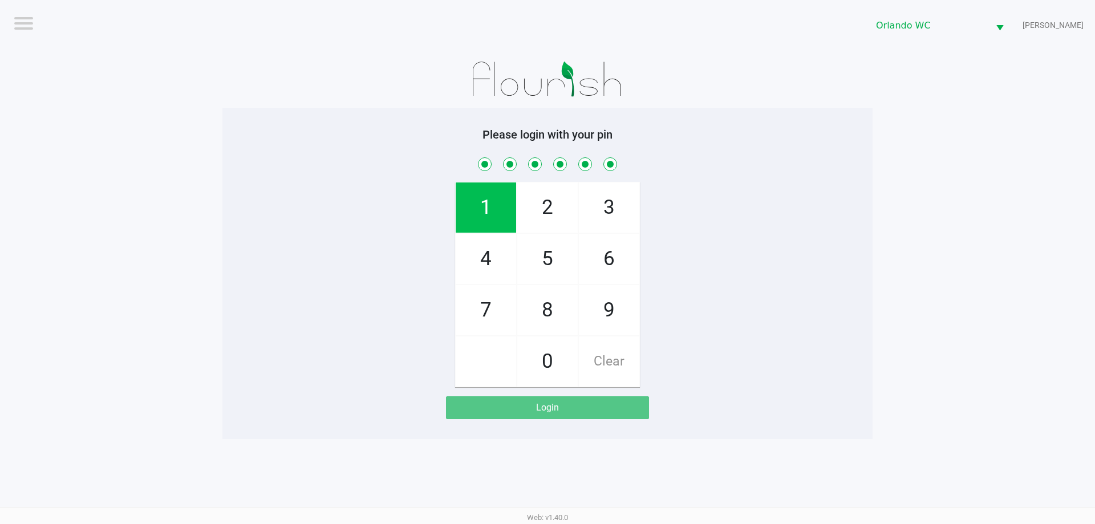  What do you see at coordinates (547, 135) in the screenshot?
I see `h5: Please login with your pin` at bounding box center [547, 135].